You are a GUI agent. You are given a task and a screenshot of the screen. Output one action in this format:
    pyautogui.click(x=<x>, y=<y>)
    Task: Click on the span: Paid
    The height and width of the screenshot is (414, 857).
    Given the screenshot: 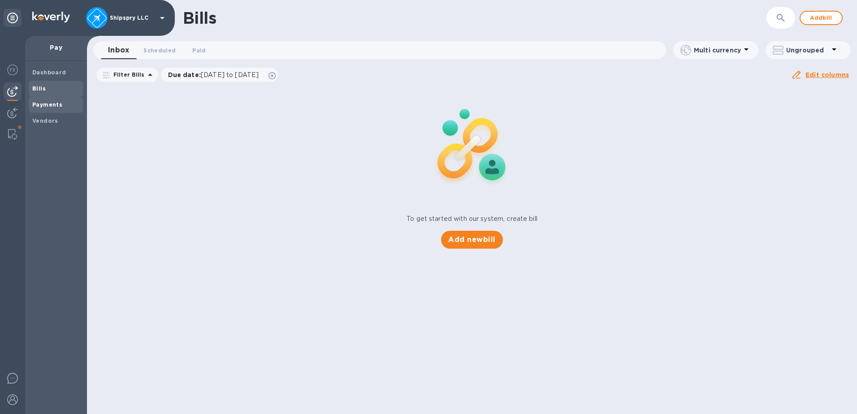 What is the action you would take?
    pyautogui.click(x=199, y=50)
    